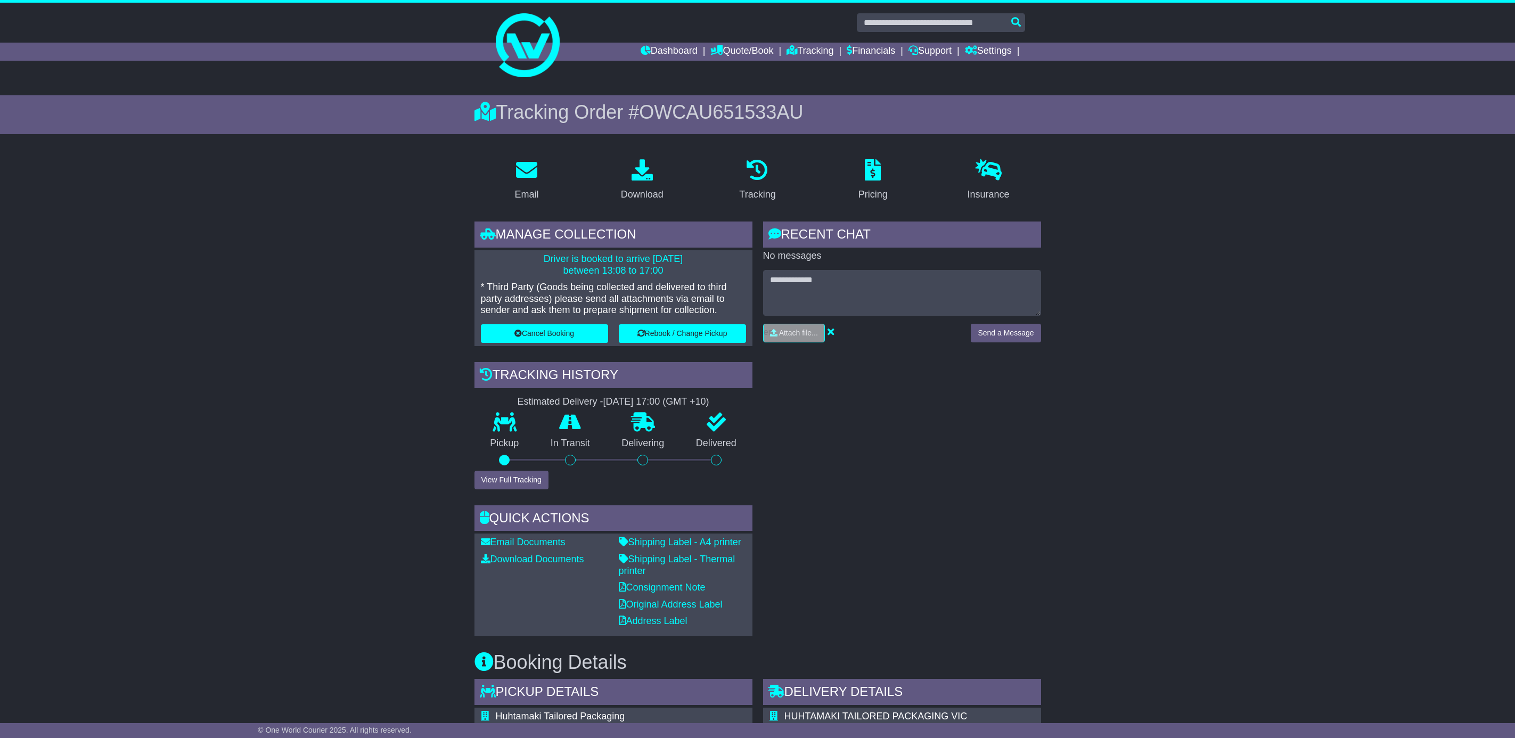  Describe the element at coordinates (742, 52) in the screenshot. I see `a: Quote/Book` at that location.